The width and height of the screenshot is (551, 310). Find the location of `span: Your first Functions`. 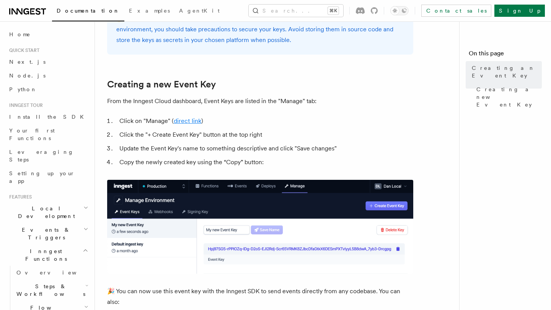

span: Your first Functions is located at coordinates (32, 135).